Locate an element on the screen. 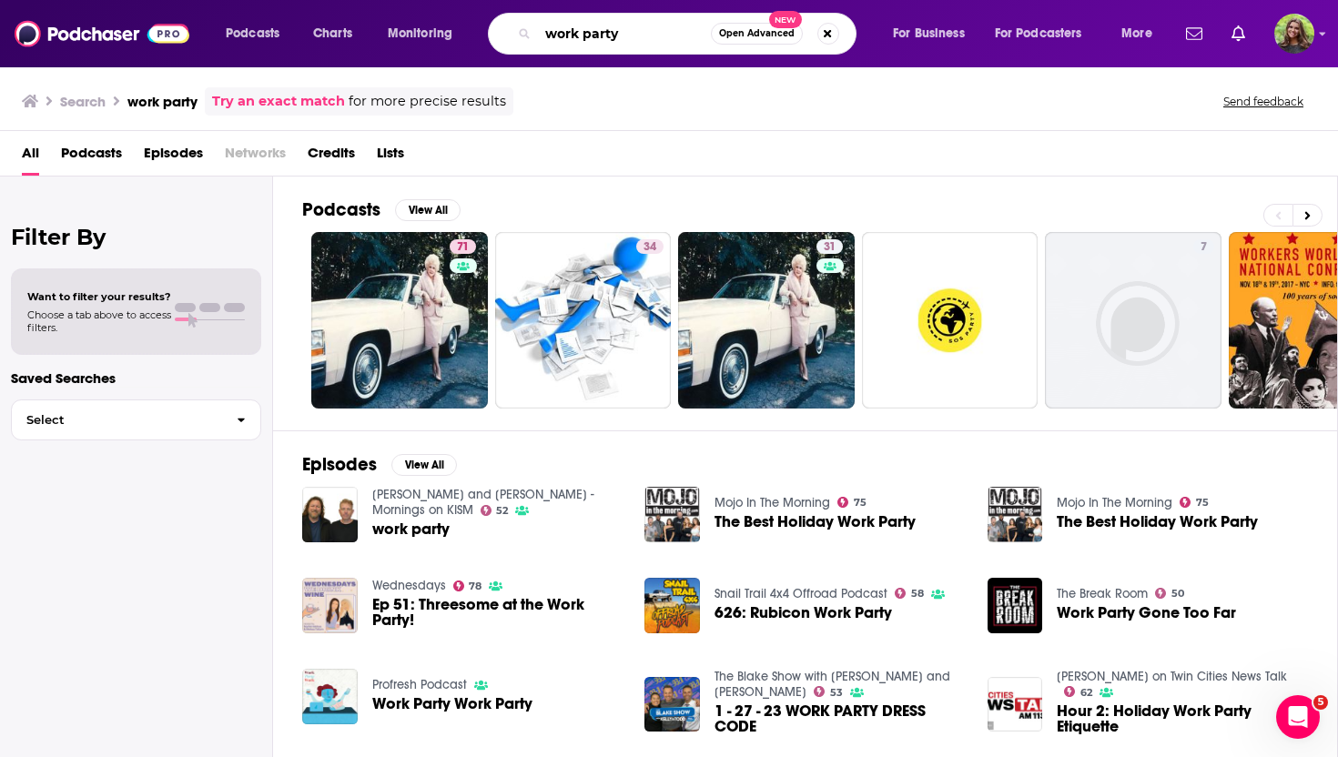 The width and height of the screenshot is (1338, 757). a: 75 is located at coordinates (852, 502).